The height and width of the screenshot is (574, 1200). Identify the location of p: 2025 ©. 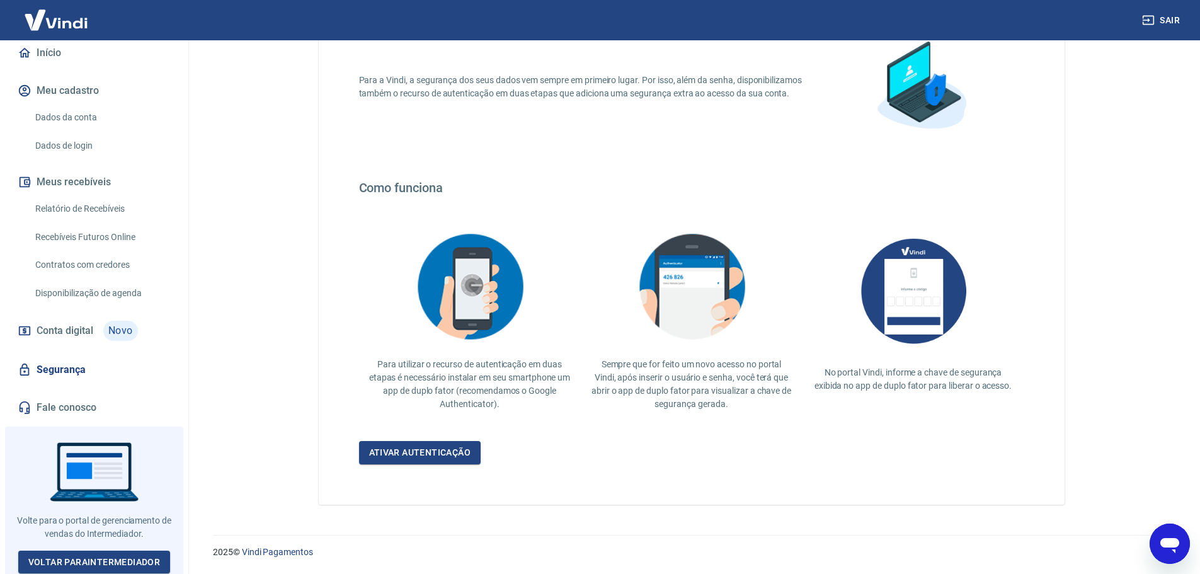
(691, 552).